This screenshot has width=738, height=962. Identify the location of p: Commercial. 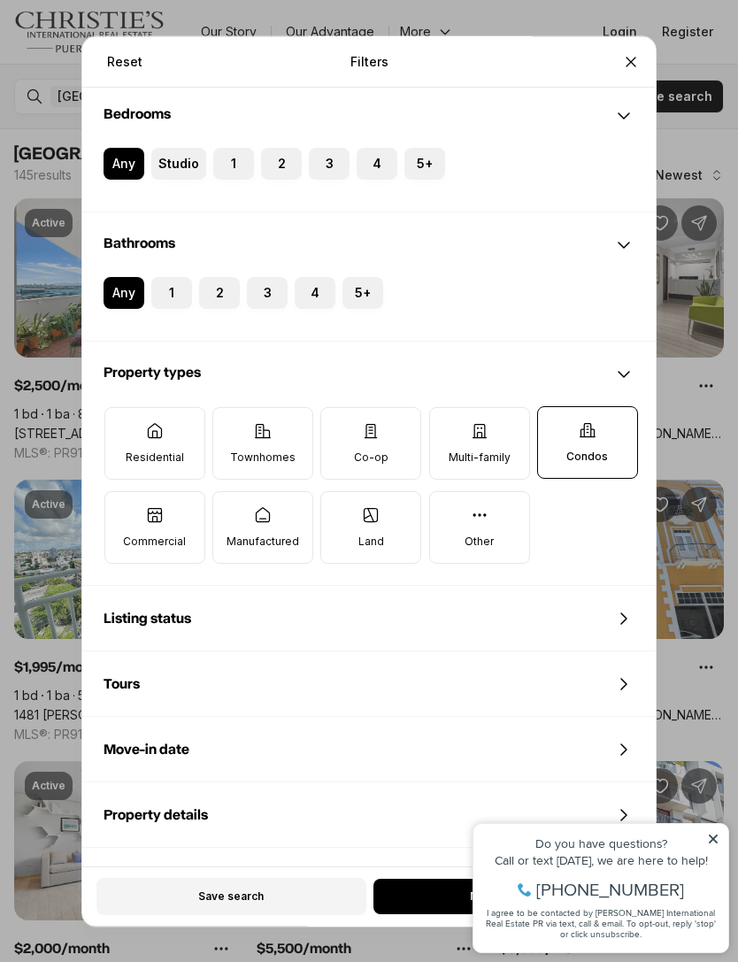
(154, 541).